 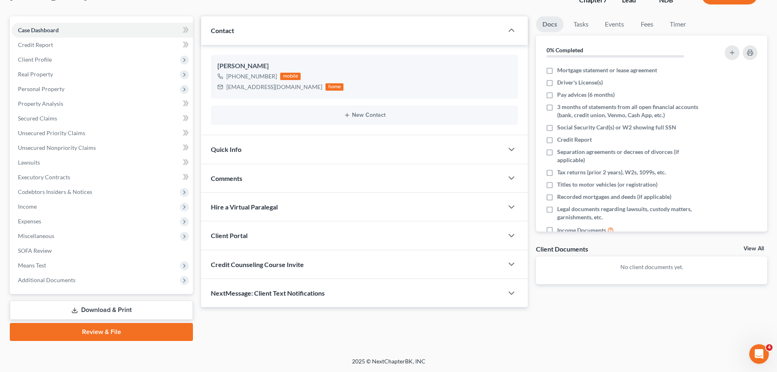 I want to click on span: NextMessage: Client Text Notifications, so click(x=268, y=293).